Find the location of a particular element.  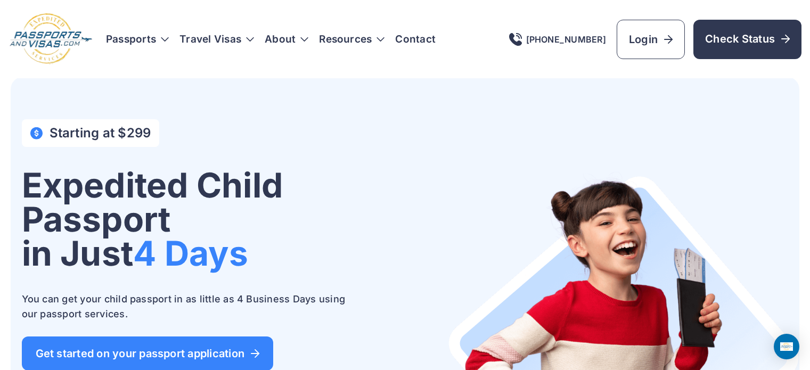

h4: Starting at $299 is located at coordinates (100, 133).